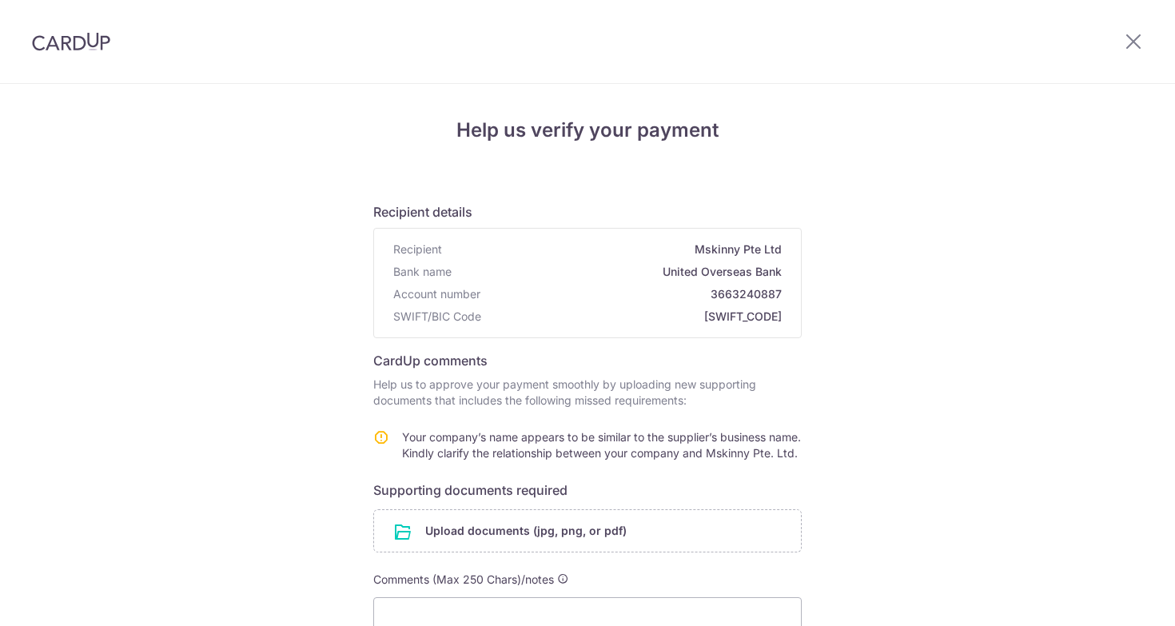 Image resolution: width=1175 pixels, height=626 pixels. Describe the element at coordinates (587, 490) in the screenshot. I see `h6: Supporting documents required` at that location.